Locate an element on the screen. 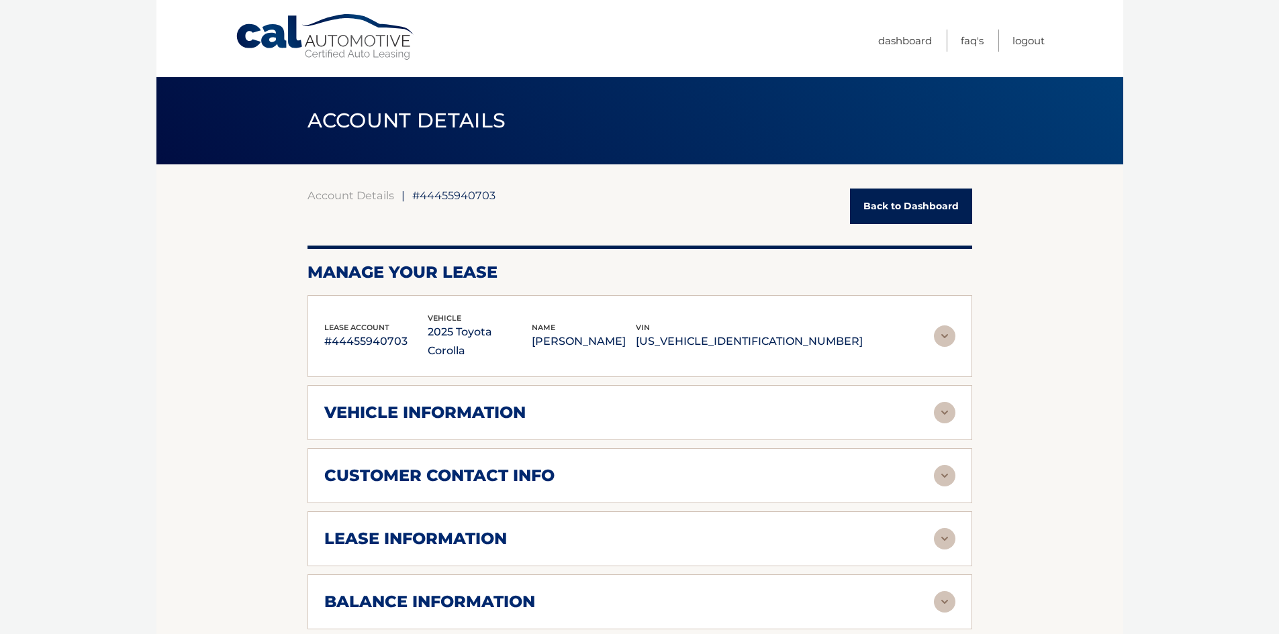  h2: customer contact info is located at coordinates (439, 476).